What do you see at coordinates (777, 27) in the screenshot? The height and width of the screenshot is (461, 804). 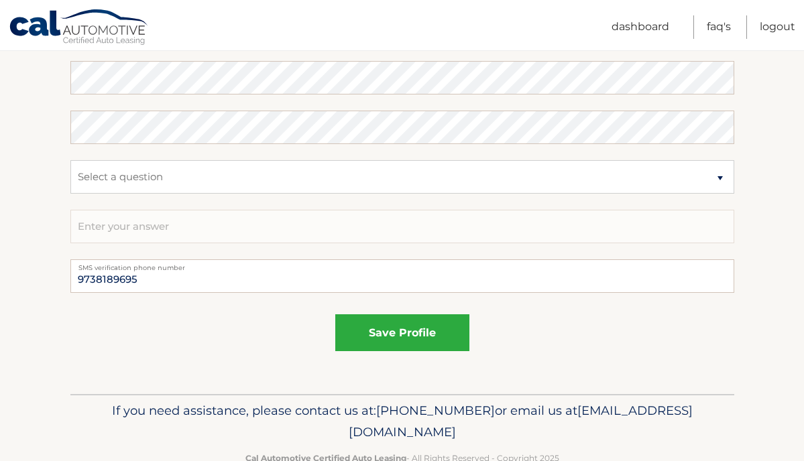 I see `a: Logout` at bounding box center [777, 27].